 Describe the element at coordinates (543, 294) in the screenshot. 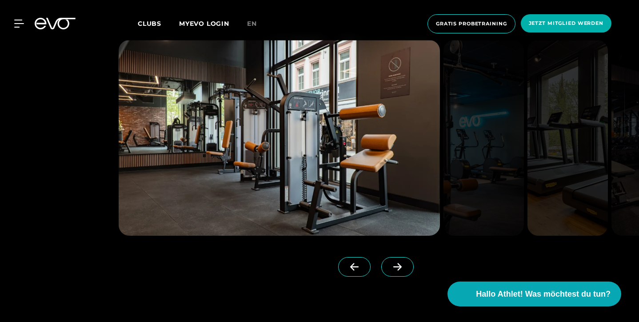

I see `span: Hallo Athlet! Was möchtest du tun?` at that location.